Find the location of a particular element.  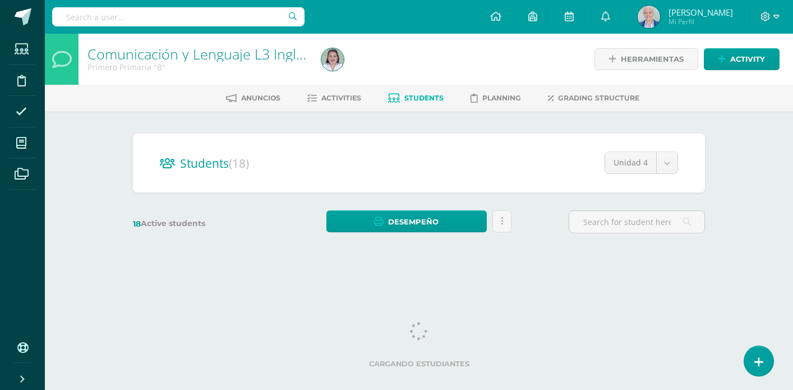

span: (18) is located at coordinates (239, 163).